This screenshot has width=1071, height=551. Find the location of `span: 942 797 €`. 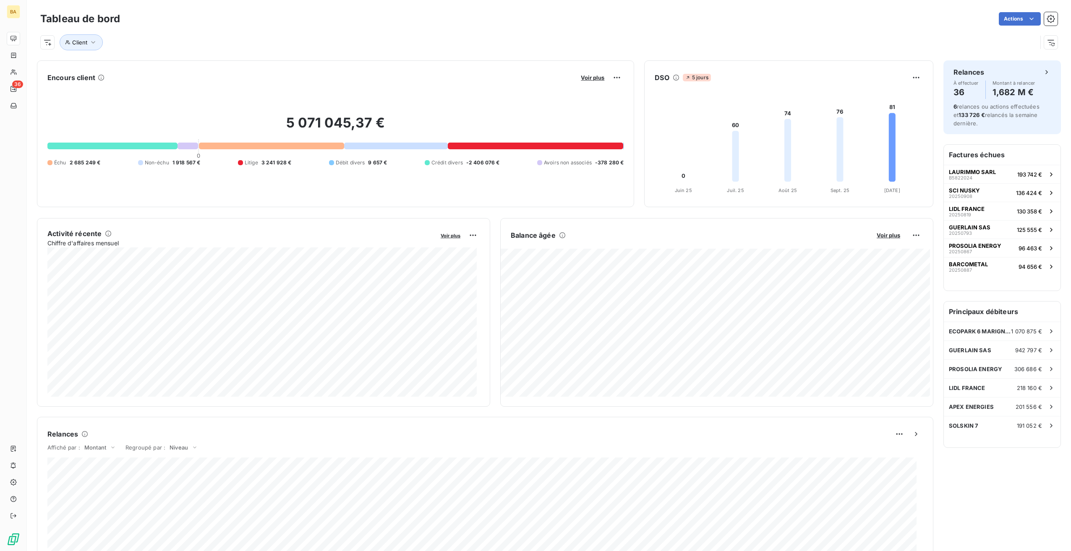

span: 942 797 € is located at coordinates (1028, 350).